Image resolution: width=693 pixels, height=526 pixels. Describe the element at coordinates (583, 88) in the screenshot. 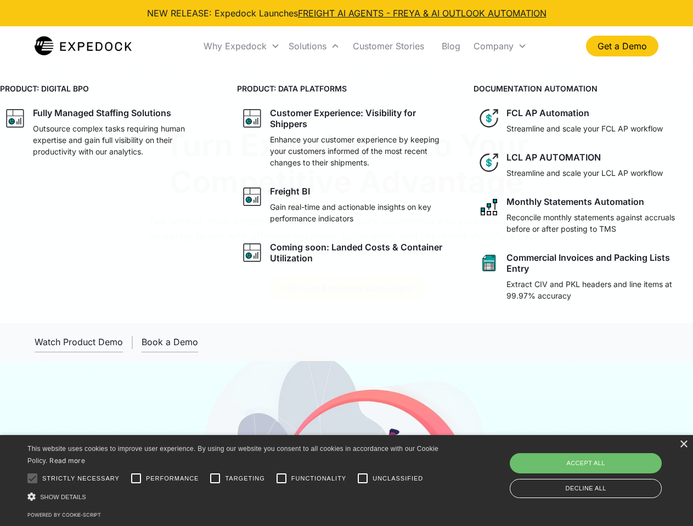

I see `h4: DOCUMENTATION AUTOMATION` at that location.